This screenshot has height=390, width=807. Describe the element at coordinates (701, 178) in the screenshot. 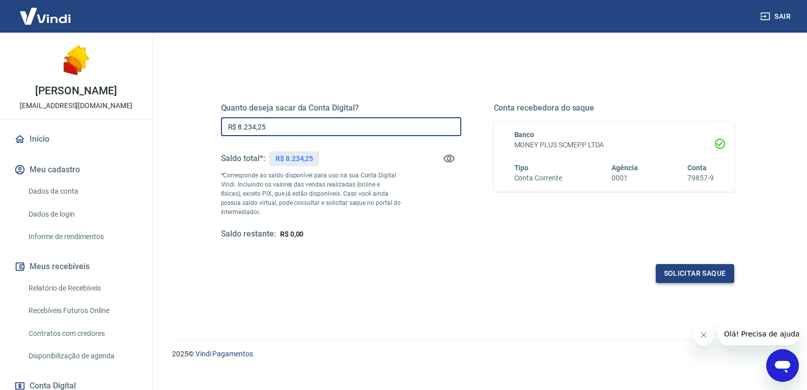

I see `h6: 79857-9` at that location.